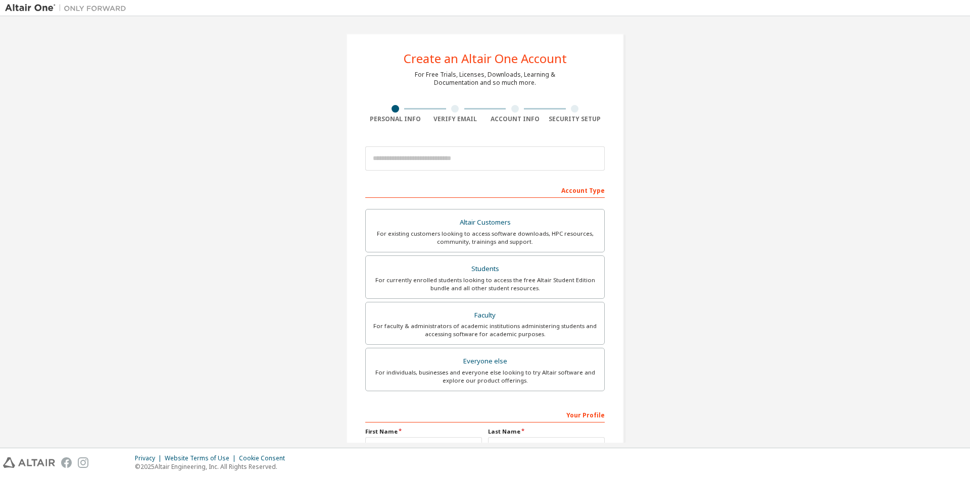 This screenshot has height=477, width=970. Describe the element at coordinates (485, 377) in the screenshot. I see `div: For individuals, businesses and everyone else looking to try Altair software and explore our prod...` at that location.